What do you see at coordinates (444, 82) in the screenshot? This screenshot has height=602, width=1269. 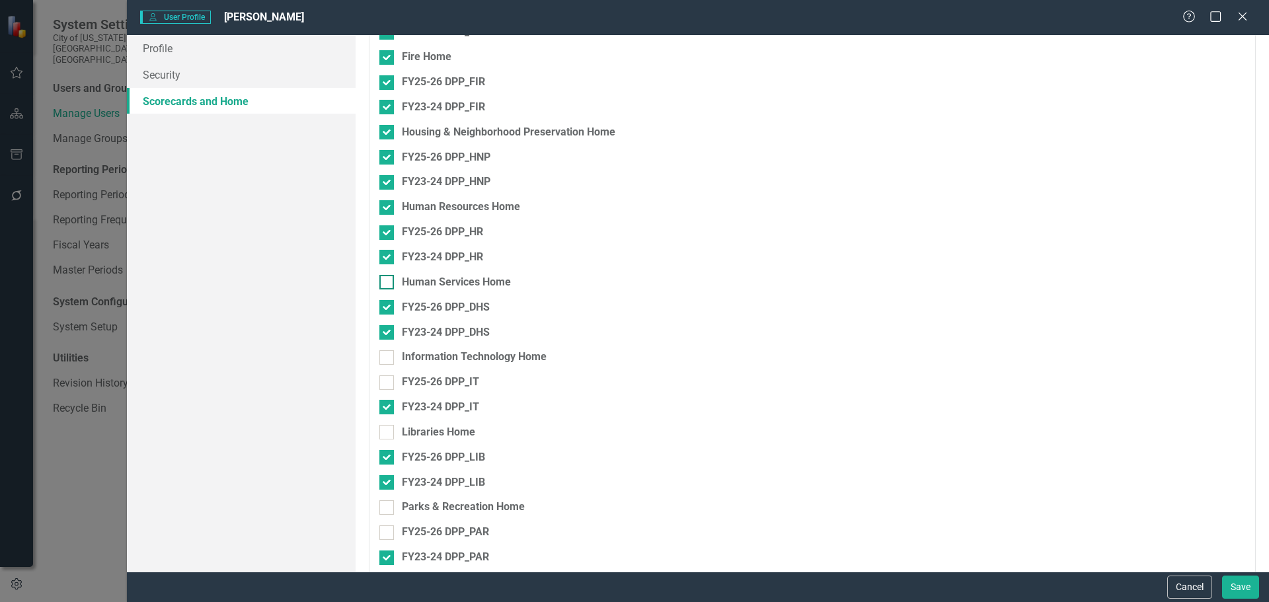 I see `div: FY25-26 DPP_FIR` at bounding box center [444, 82].